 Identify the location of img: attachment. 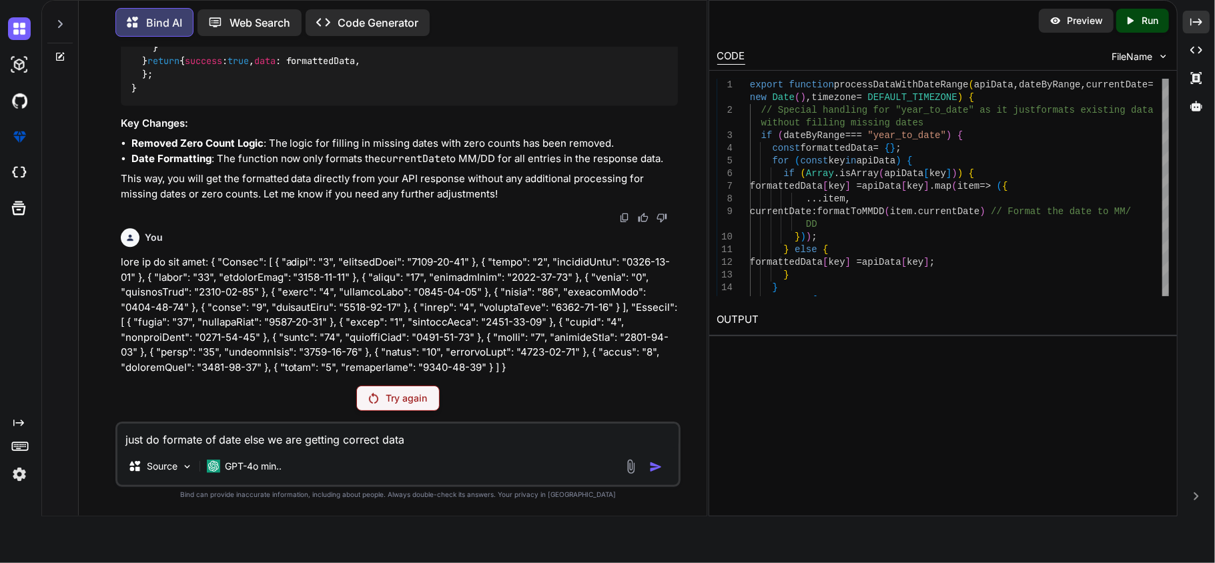
(631, 467).